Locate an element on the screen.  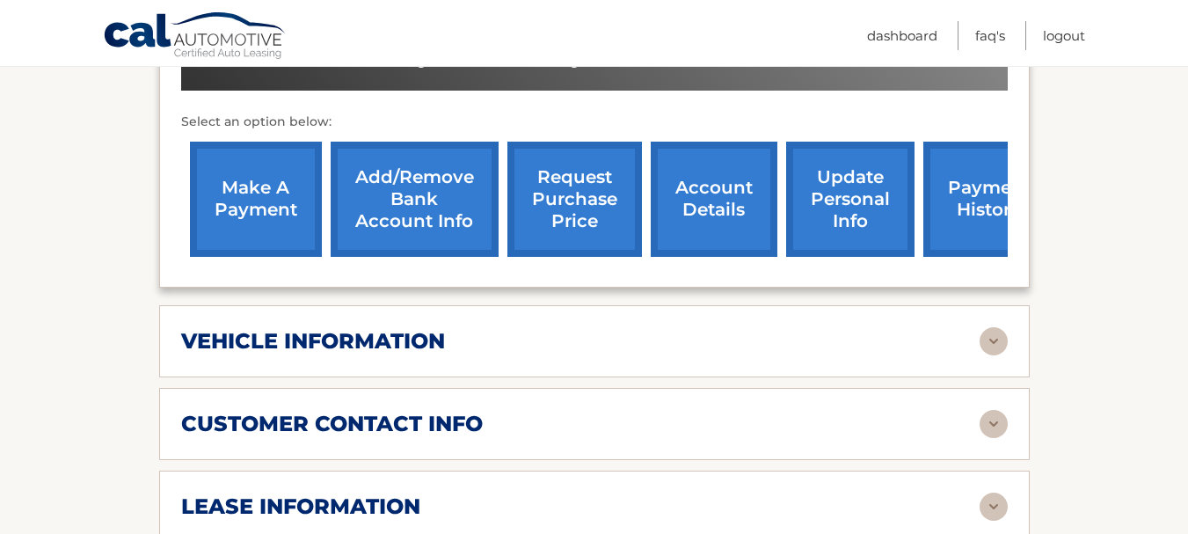
p: Select an option below: is located at coordinates (594, 122).